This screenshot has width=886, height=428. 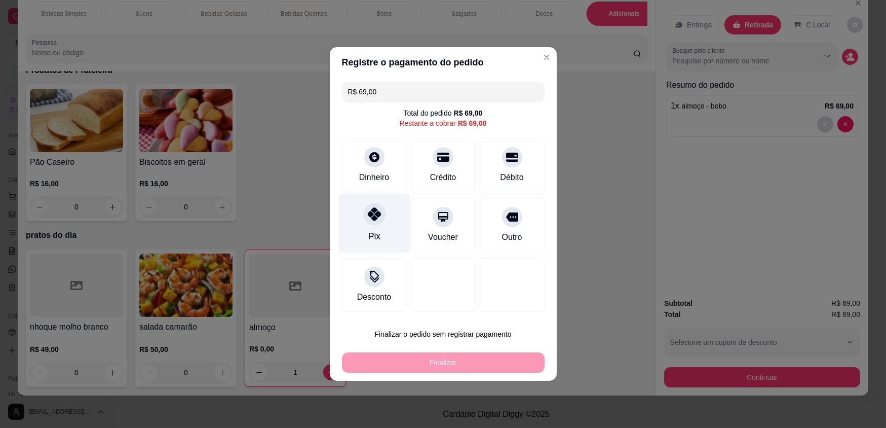 What do you see at coordinates (443, 123) in the screenshot?
I see `div: Restante a cobrar` at bounding box center [443, 123].